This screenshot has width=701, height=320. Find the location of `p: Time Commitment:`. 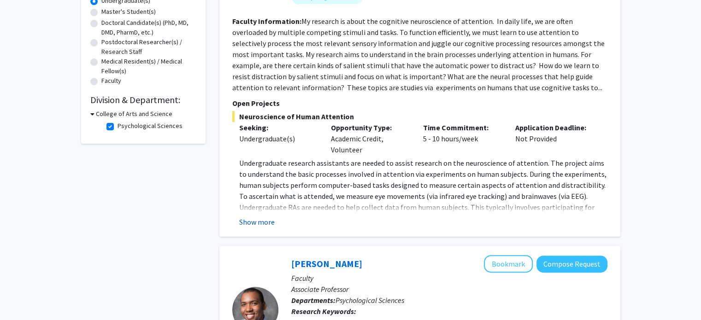

p: Time Commitment: is located at coordinates (462, 128).